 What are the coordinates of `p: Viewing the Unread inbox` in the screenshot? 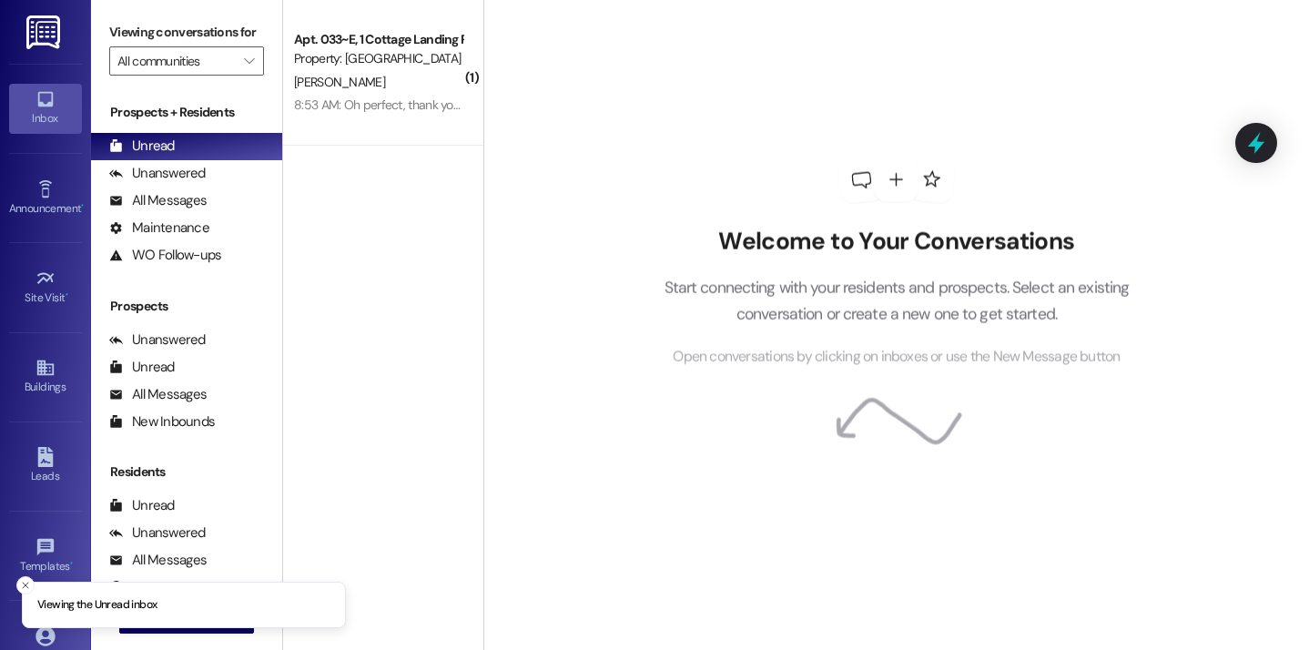 It's located at (97, 606).